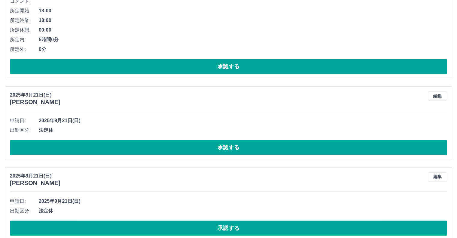 The width and height of the screenshot is (457, 238). I want to click on span: 所定外:, so click(24, 49).